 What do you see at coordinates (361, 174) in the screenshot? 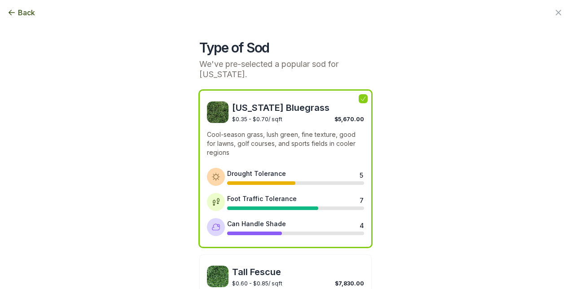
I see `div: 5` at bounding box center [361, 174].